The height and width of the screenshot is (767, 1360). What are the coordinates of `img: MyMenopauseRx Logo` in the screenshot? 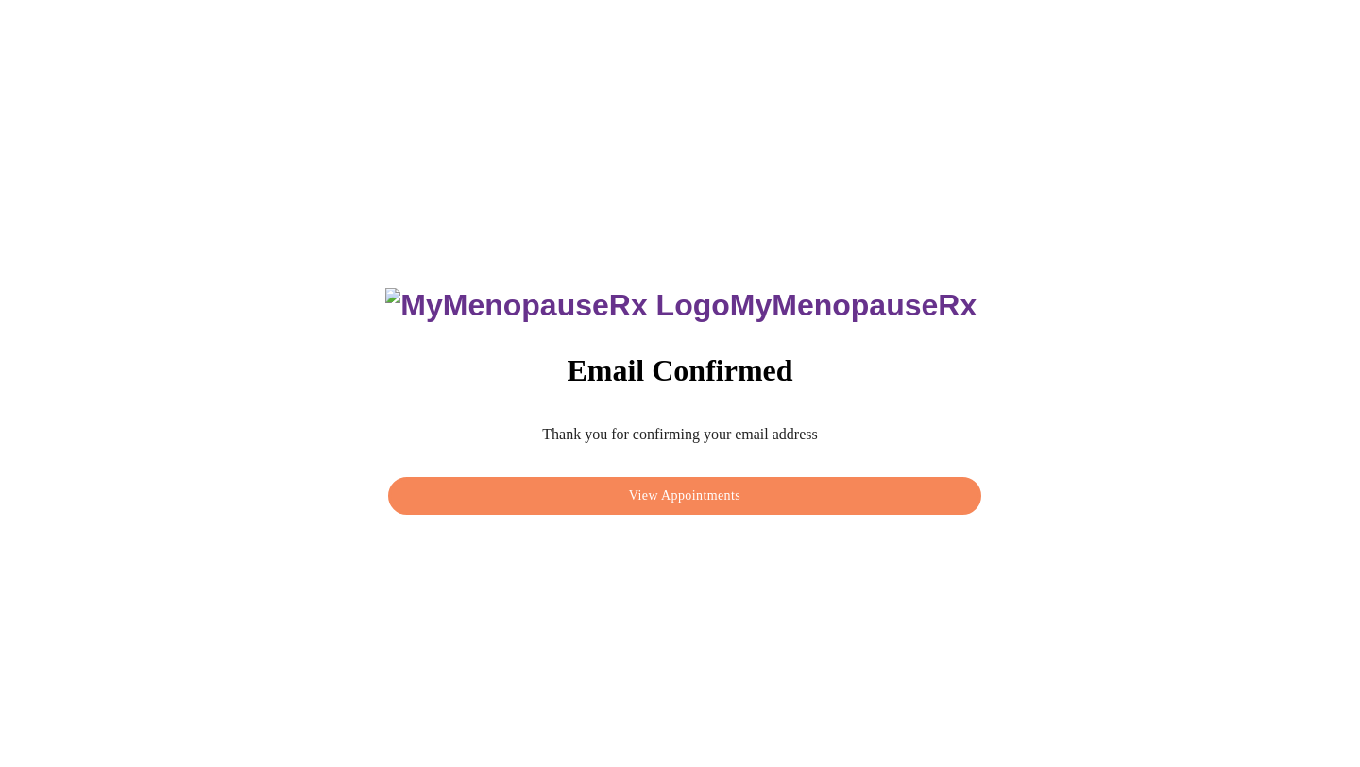 It's located at (557, 305).